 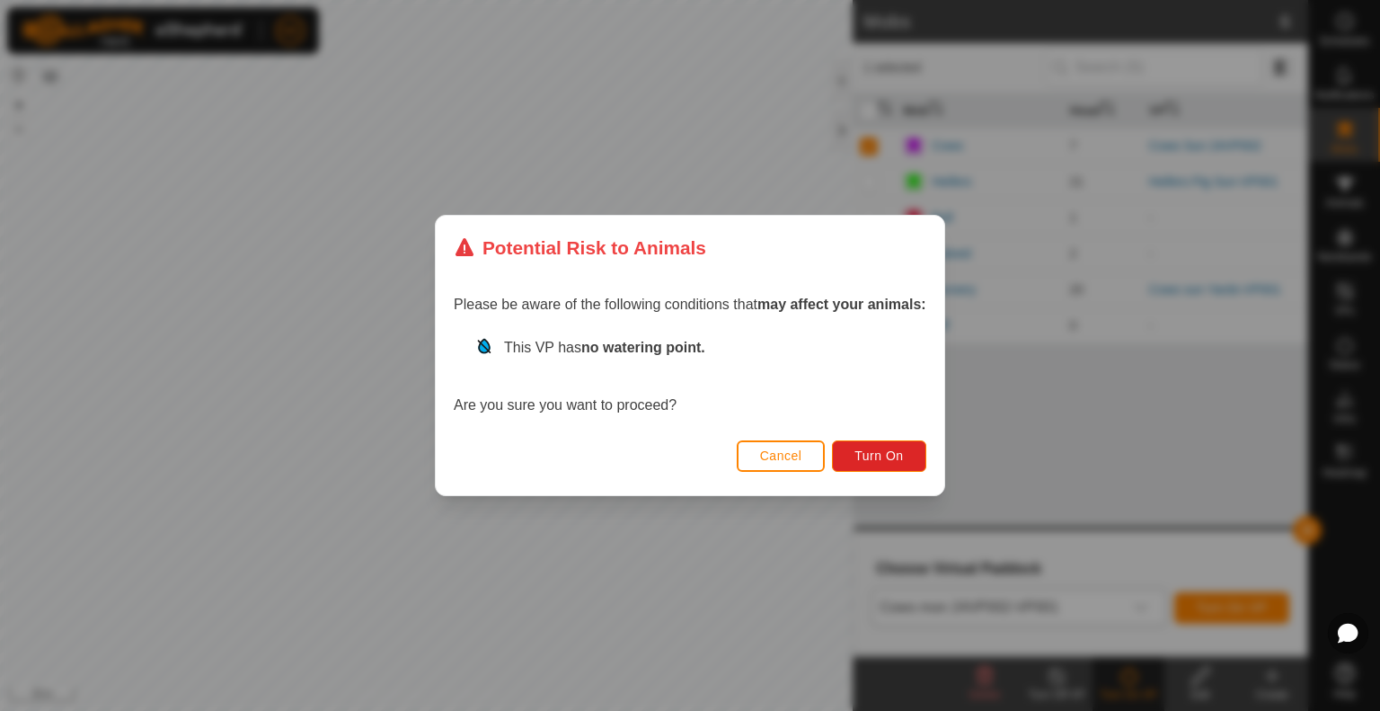 What do you see at coordinates (880, 456) in the screenshot?
I see `span: Turn On` at bounding box center [880, 456].